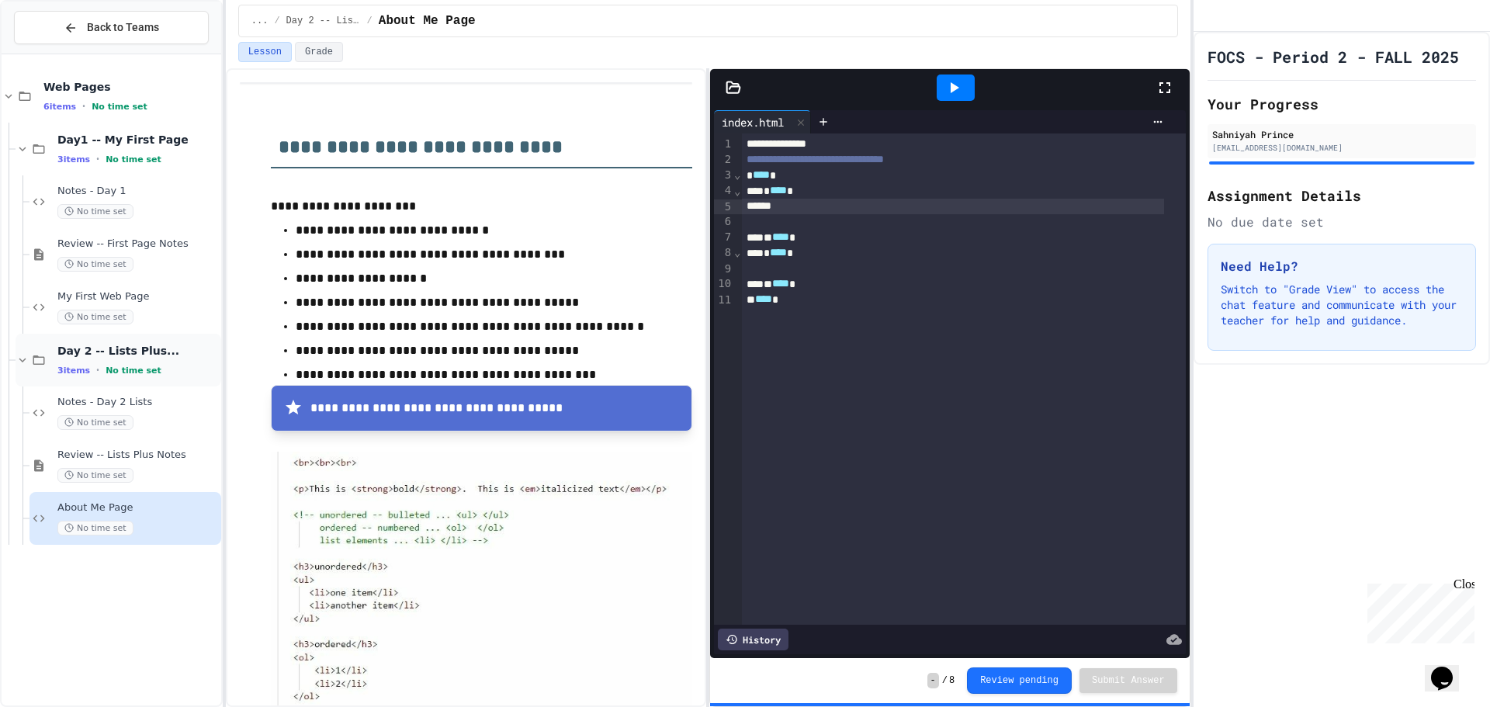  I want to click on div: 9, so click(723, 269).